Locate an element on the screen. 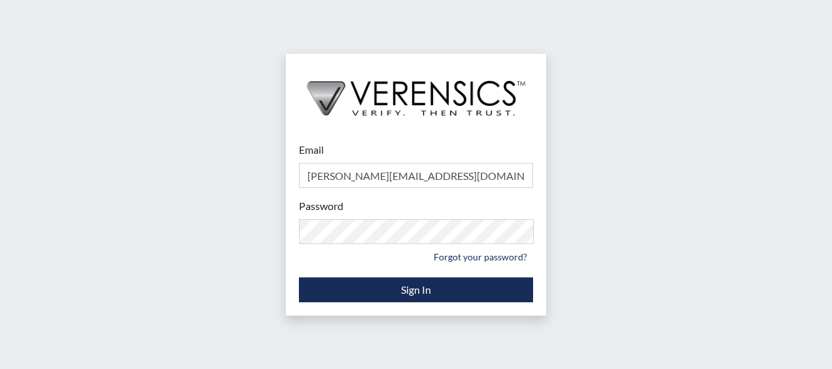 Image resolution: width=832 pixels, height=369 pixels. input: Email is located at coordinates (416, 175).